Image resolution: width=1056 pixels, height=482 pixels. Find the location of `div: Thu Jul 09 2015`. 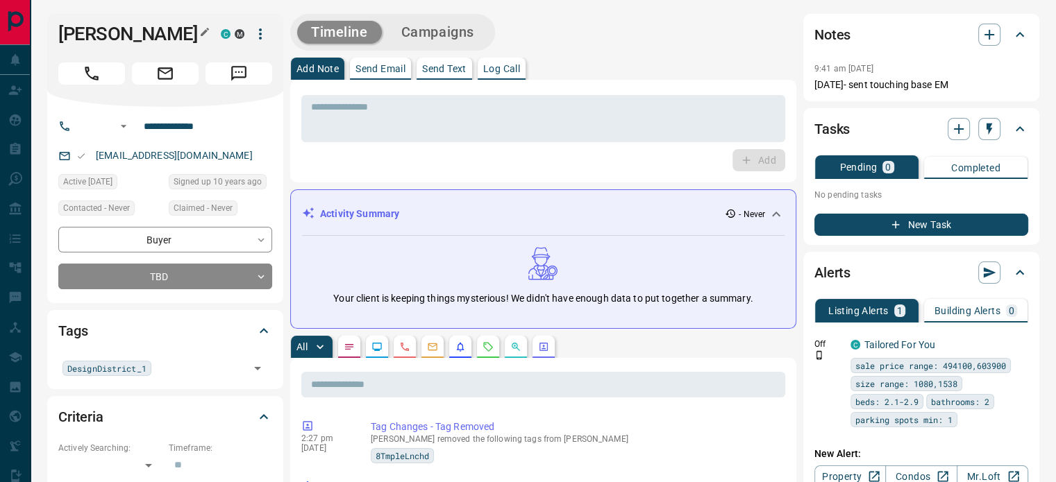

div: Thu Jul 09 2015 is located at coordinates (220, 184).